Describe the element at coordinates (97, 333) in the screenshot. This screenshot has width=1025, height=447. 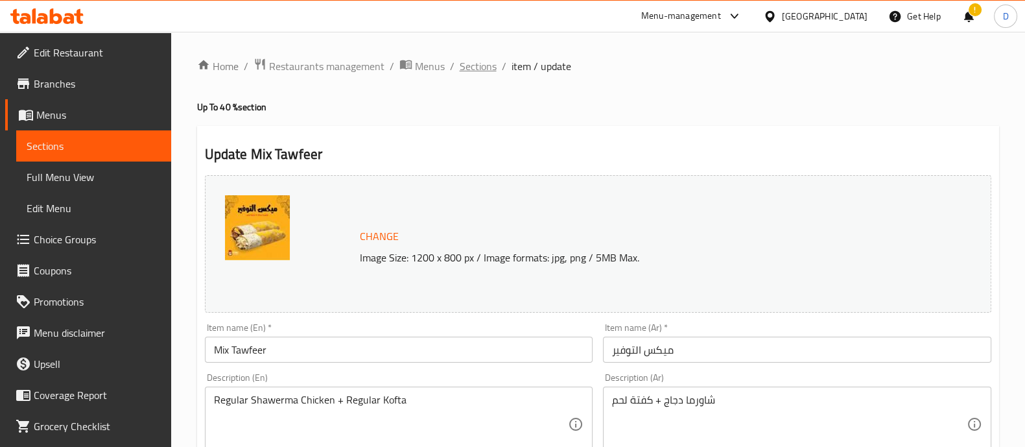
I see `span: Menu disclaimer` at that location.